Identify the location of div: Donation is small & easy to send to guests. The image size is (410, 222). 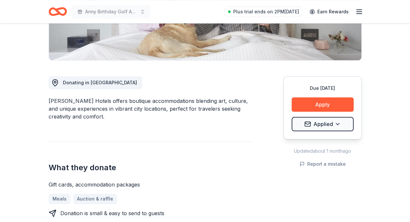
(112, 213).